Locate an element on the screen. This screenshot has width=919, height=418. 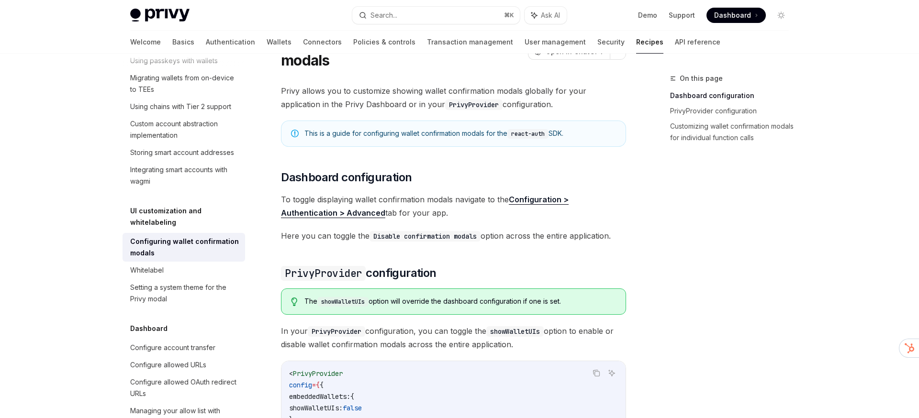
a: Support is located at coordinates (682, 15).